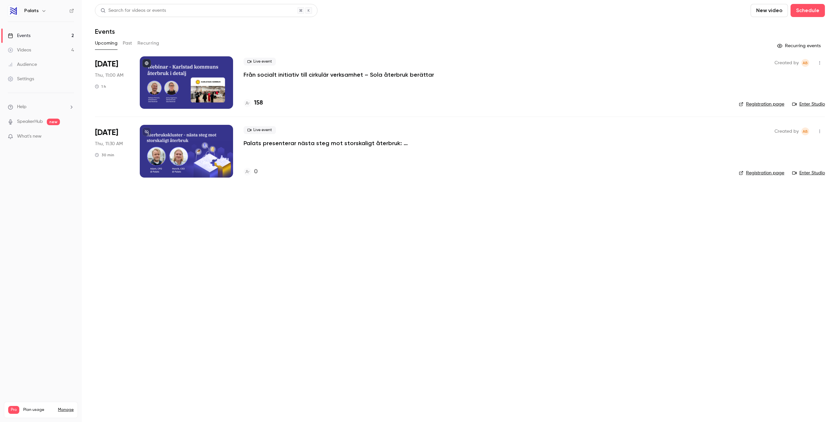 Image resolution: width=838 pixels, height=422 pixels. What do you see at coordinates (22, 107) in the screenshot?
I see `span: Help` at bounding box center [22, 107].